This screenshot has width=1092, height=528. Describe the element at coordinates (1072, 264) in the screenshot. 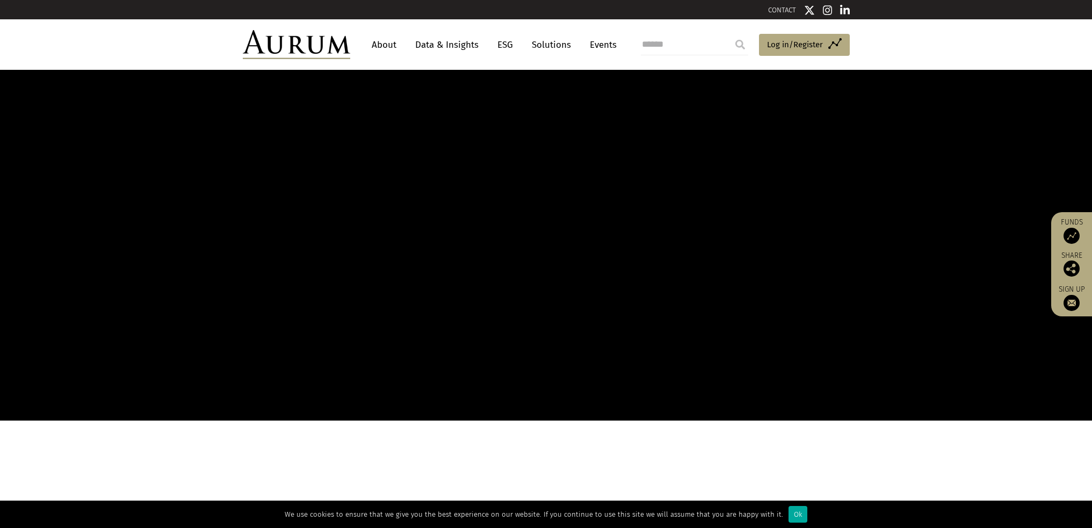

I see `div: Share` at that location.